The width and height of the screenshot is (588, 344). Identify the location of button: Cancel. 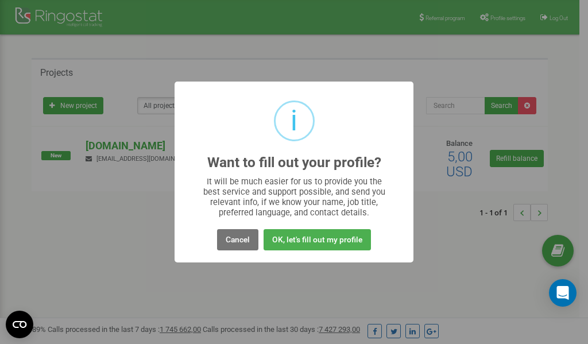
(238, 239).